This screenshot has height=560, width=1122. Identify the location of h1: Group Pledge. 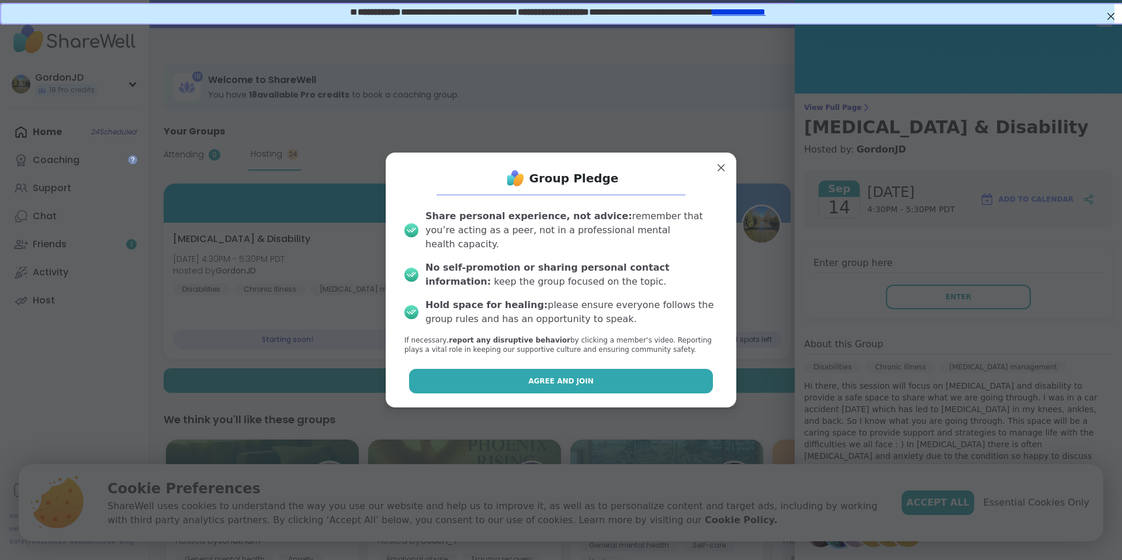
(574, 178).